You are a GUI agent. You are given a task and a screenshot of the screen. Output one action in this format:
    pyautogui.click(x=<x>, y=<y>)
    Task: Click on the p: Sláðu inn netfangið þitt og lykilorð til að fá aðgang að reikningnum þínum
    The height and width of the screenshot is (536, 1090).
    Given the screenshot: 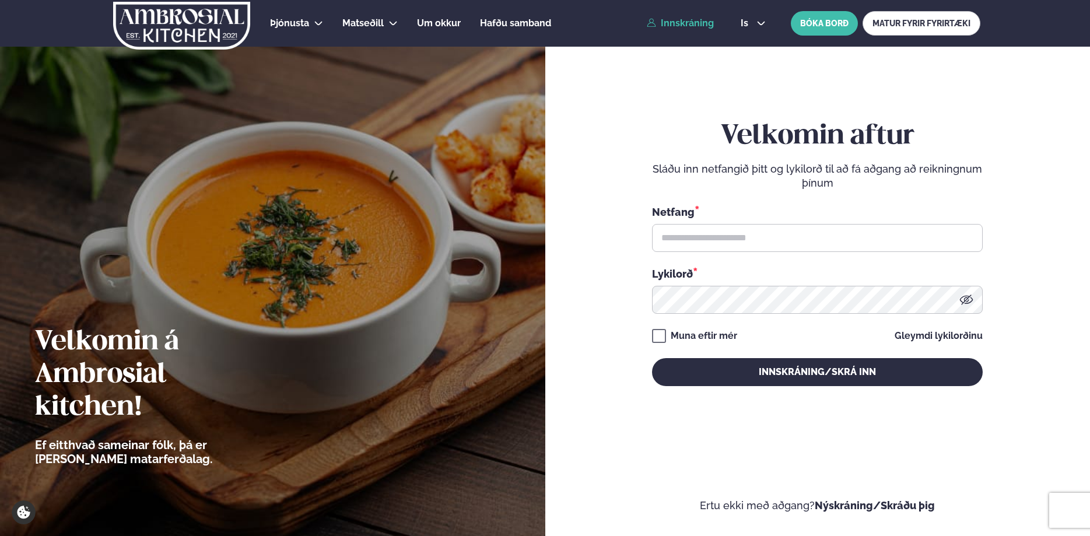 What is the action you would take?
    pyautogui.click(x=817, y=176)
    